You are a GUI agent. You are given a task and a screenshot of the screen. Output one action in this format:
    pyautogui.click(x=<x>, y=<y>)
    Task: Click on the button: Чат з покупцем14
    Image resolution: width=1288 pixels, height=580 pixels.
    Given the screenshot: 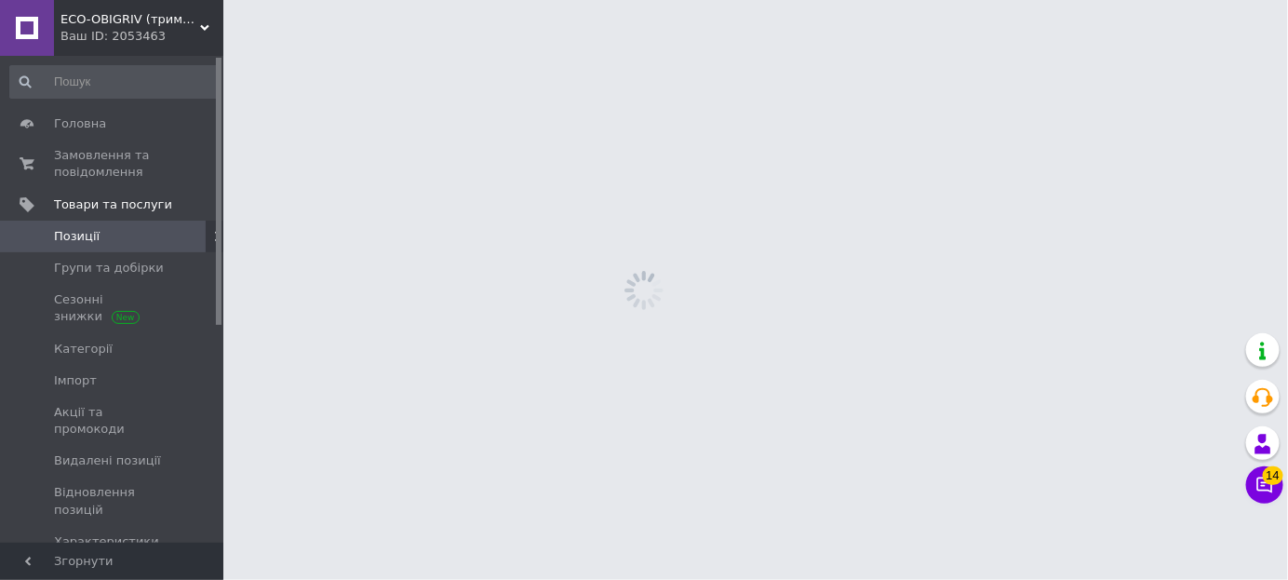 What is the action you would take?
    pyautogui.click(x=1265, y=485)
    